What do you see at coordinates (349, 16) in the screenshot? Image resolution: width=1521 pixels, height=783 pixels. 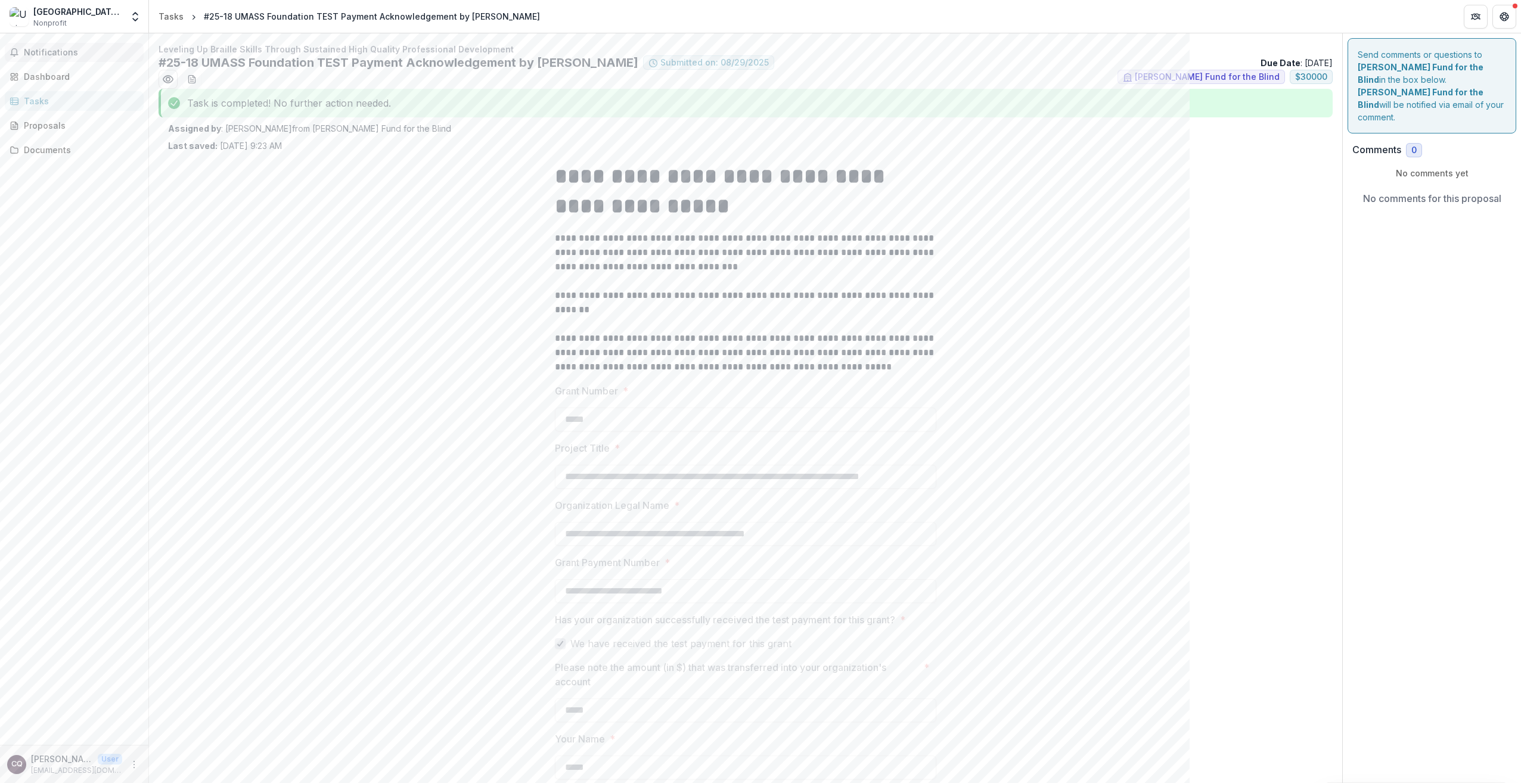 I see `nav: breadcrumb` at bounding box center [349, 16].